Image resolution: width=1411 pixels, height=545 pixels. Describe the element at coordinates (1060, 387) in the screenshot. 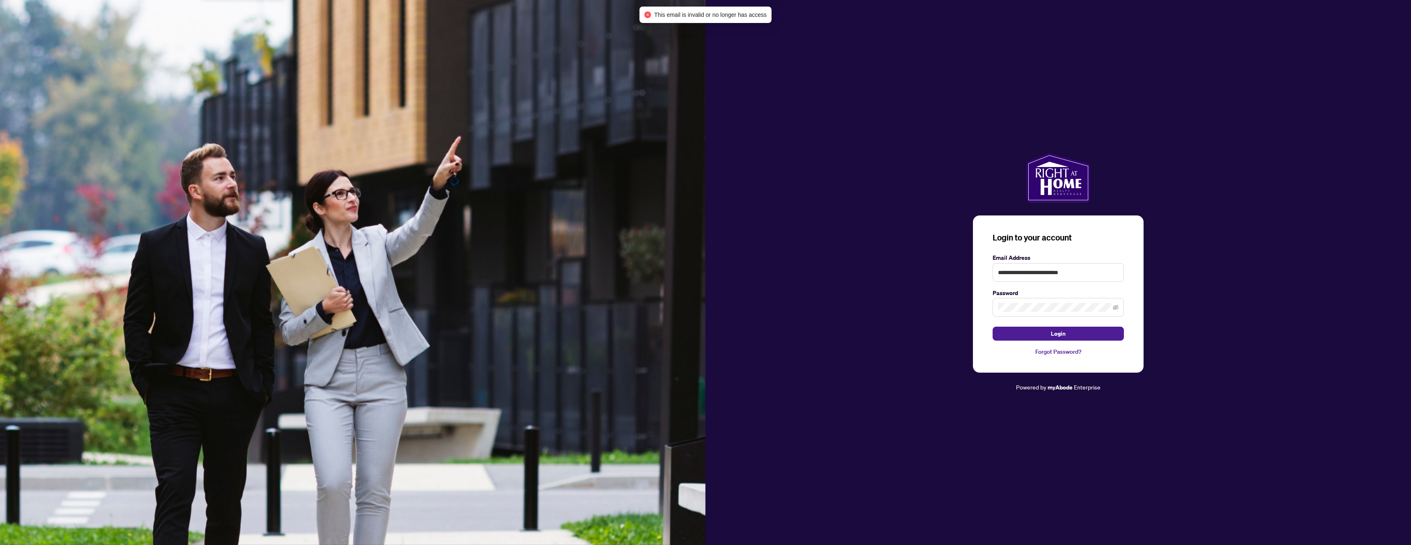

I see `a: myAbode` at that location.